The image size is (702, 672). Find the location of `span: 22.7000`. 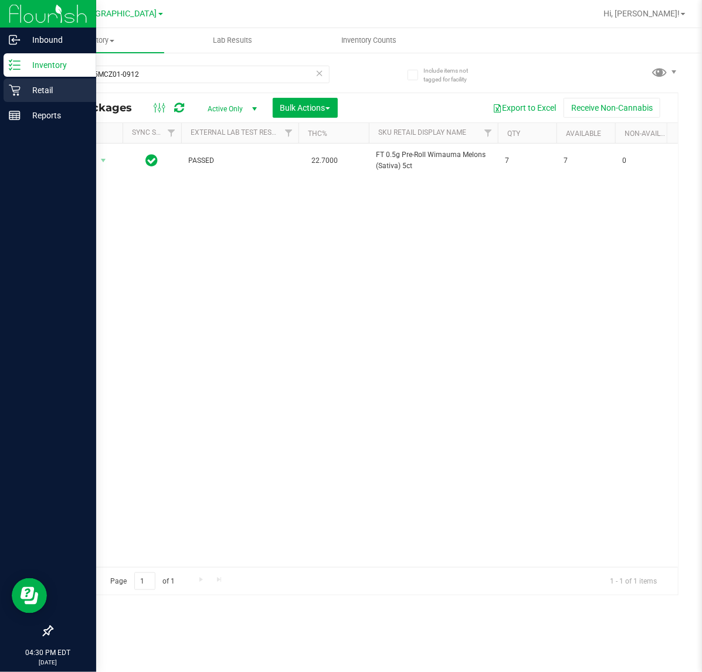

span: 22.7000 is located at coordinates (324, 161).